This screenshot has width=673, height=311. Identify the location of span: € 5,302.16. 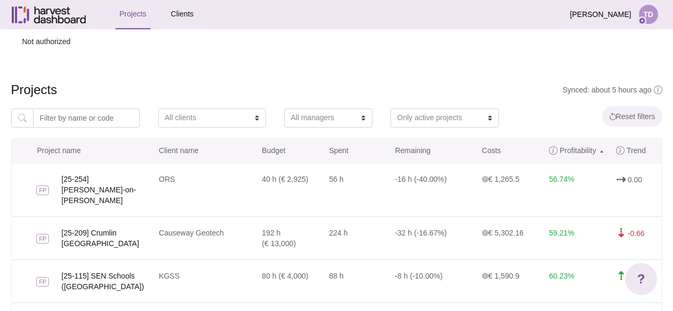
(502, 233).